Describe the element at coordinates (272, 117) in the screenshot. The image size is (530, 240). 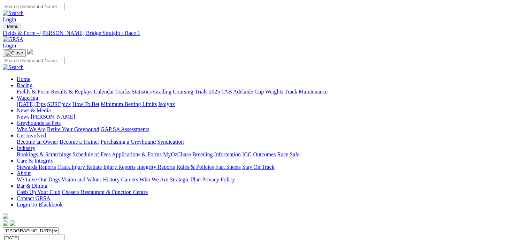
I see `div: News & Media` at that location.